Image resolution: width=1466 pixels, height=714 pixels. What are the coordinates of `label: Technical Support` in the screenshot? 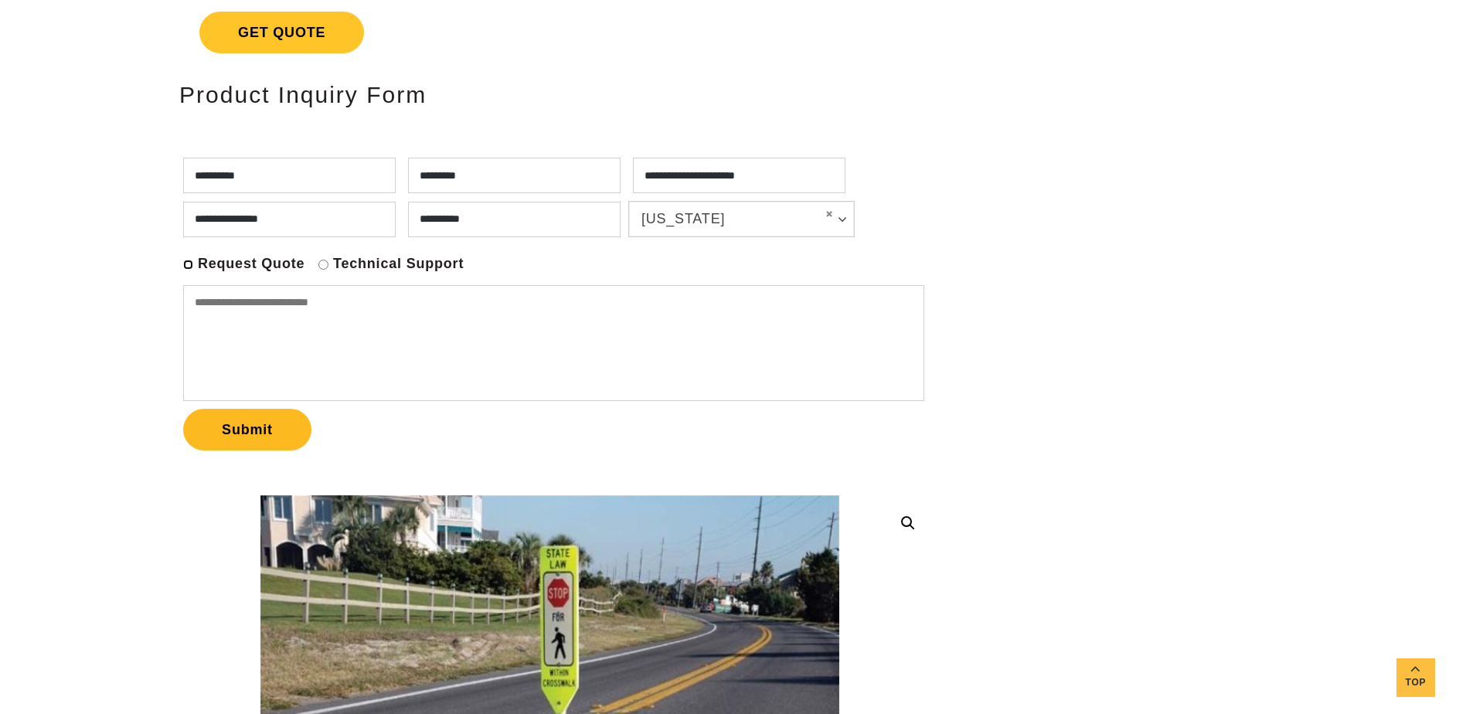 It's located at (398, 264).